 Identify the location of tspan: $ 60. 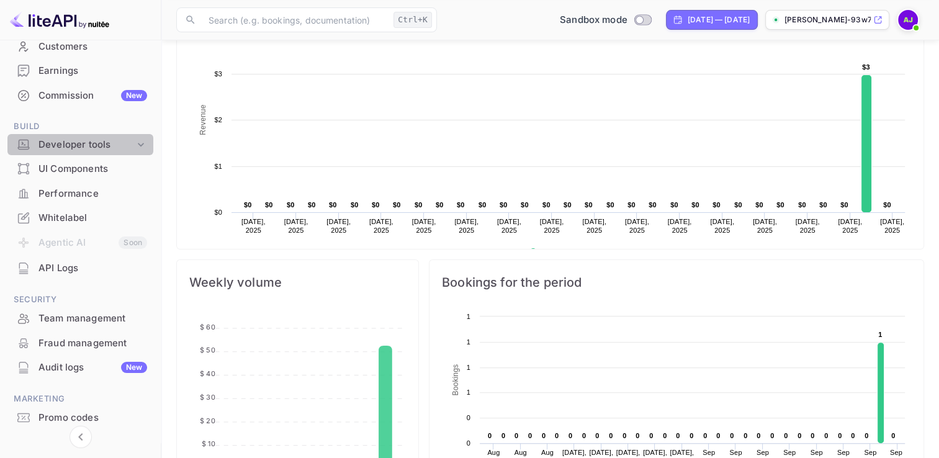
(207, 327).